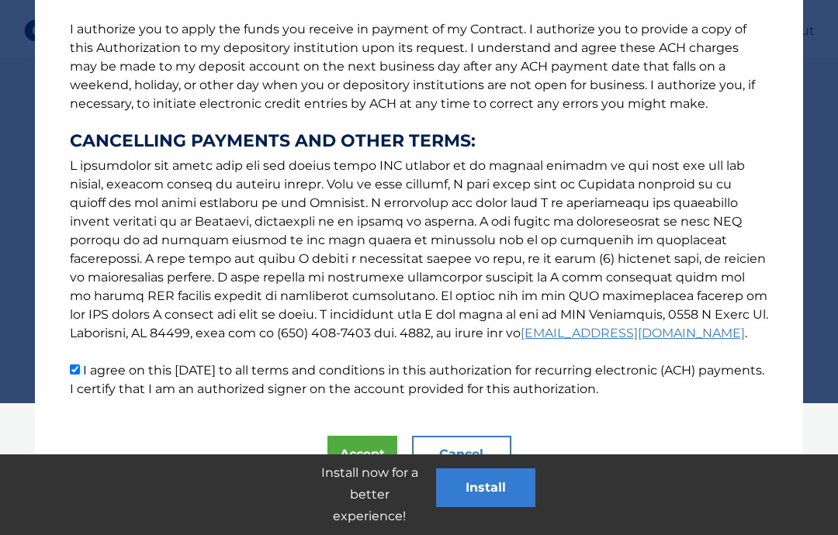  What do you see at coordinates (419, 141) in the screenshot?
I see `strong: CANCELLING PAYMENTS AND OTHER TERMS:` at bounding box center [419, 141].